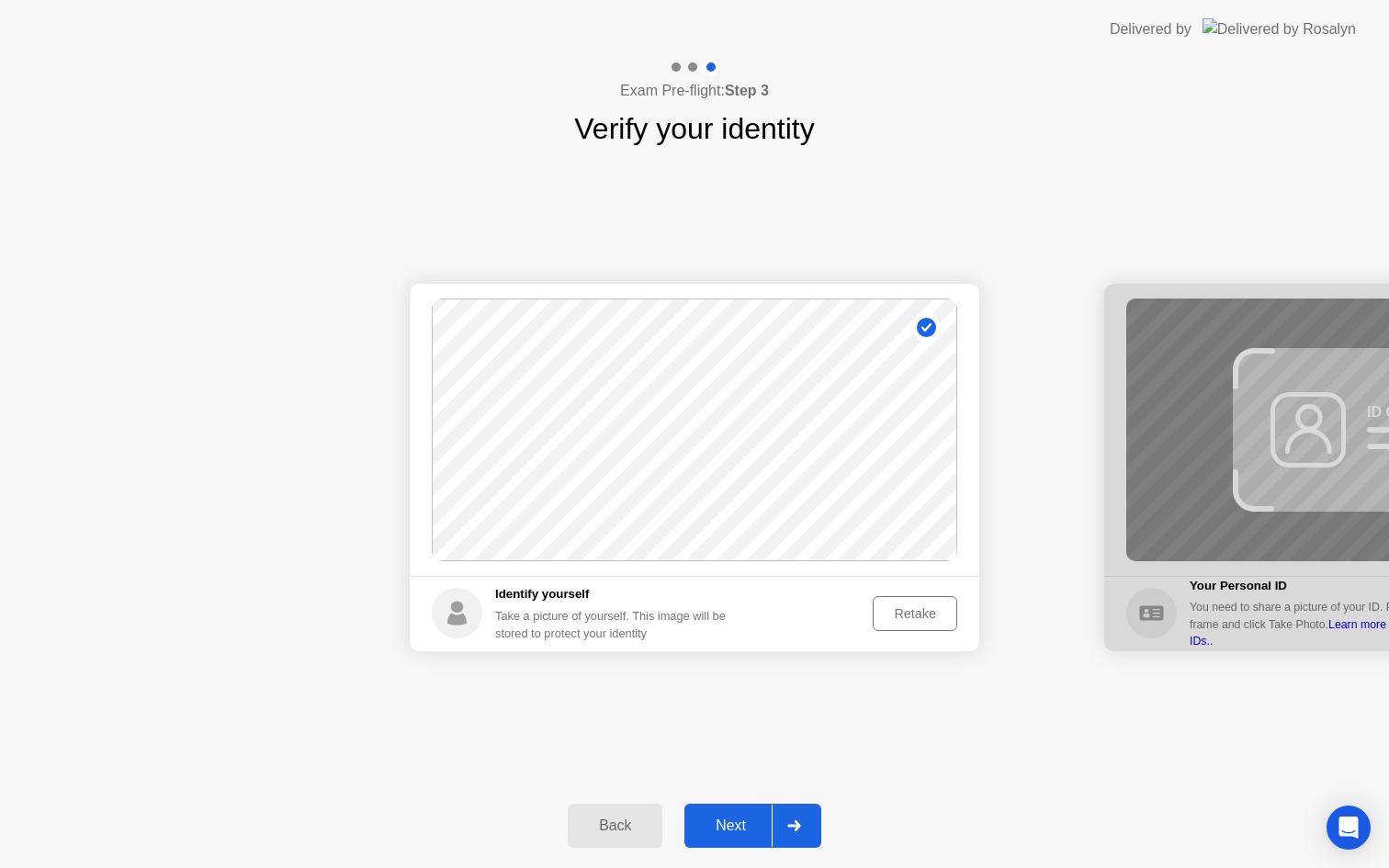 The image size is (1389, 868). Describe the element at coordinates (694, 91) in the screenshot. I see `h4: Exam Pre-flight:` at that location.